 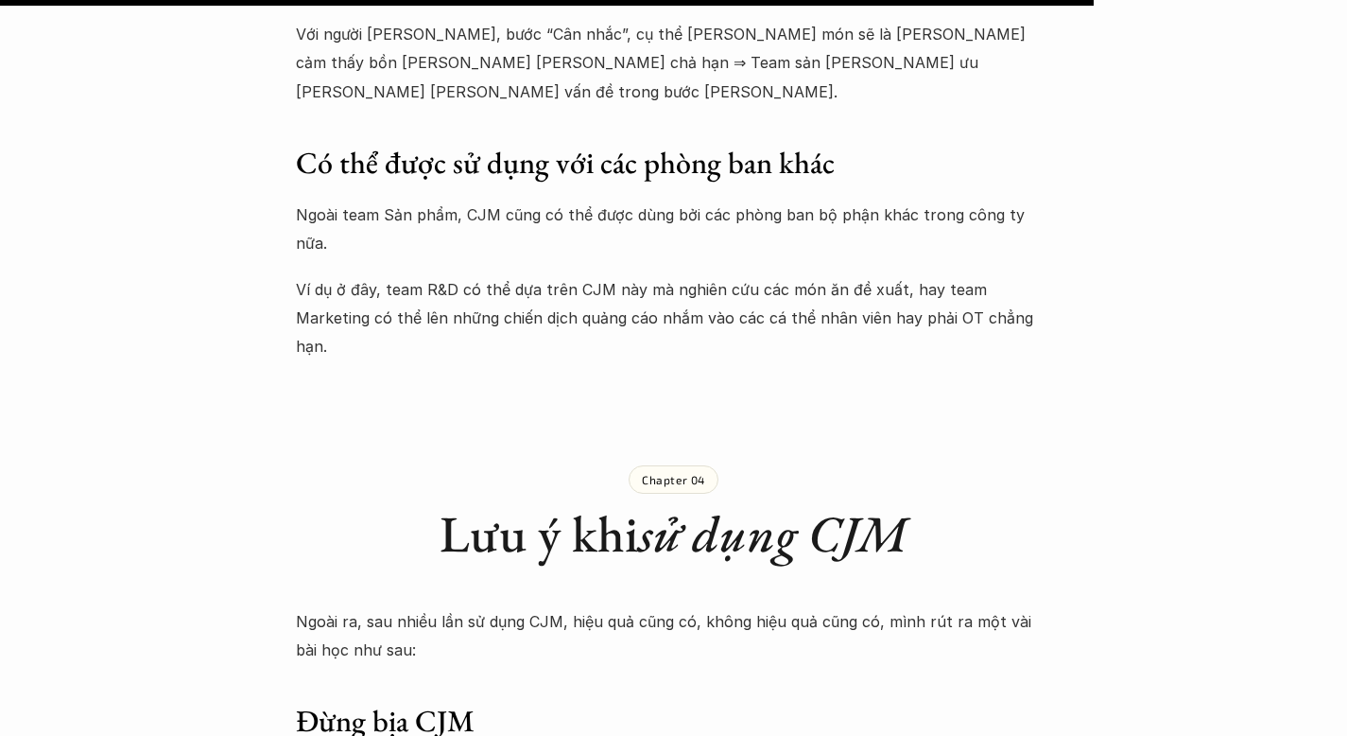 I want to click on h1: Lưu ý khi, so click(x=674, y=533).